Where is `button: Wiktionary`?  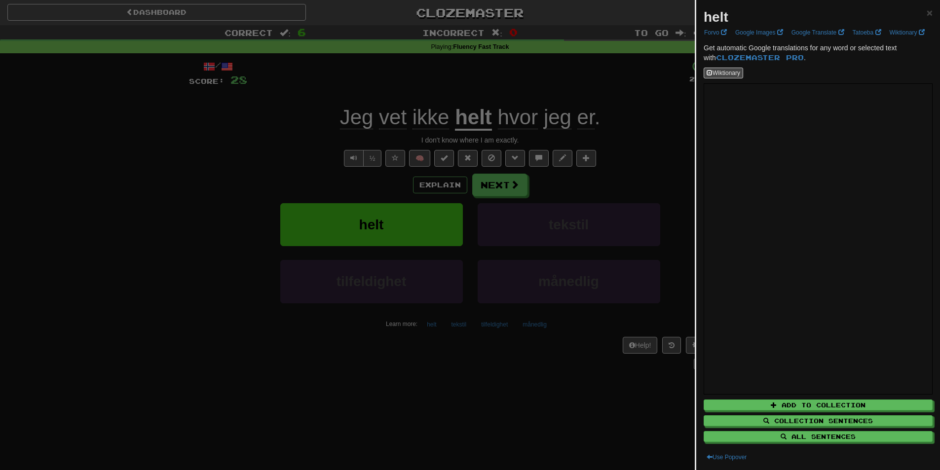
button: Wiktionary is located at coordinates (723, 73).